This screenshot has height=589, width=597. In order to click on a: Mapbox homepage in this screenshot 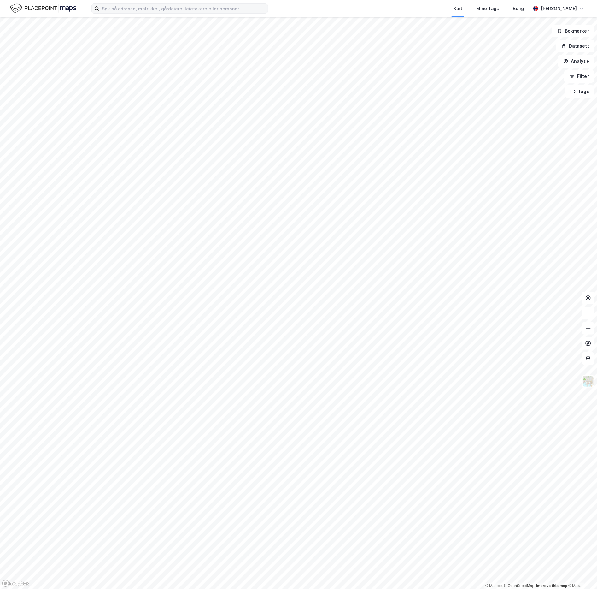, I will do `click(16, 583)`.